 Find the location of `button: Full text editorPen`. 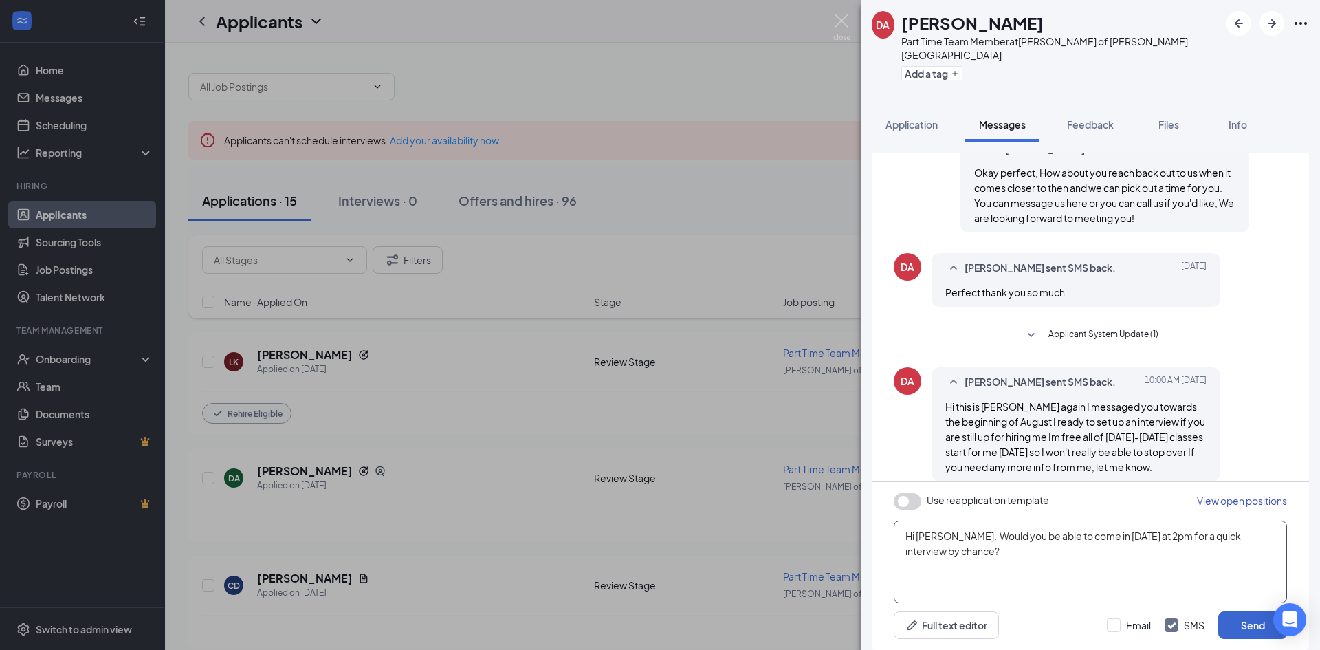

button: Full text editorPen is located at coordinates (946, 625).